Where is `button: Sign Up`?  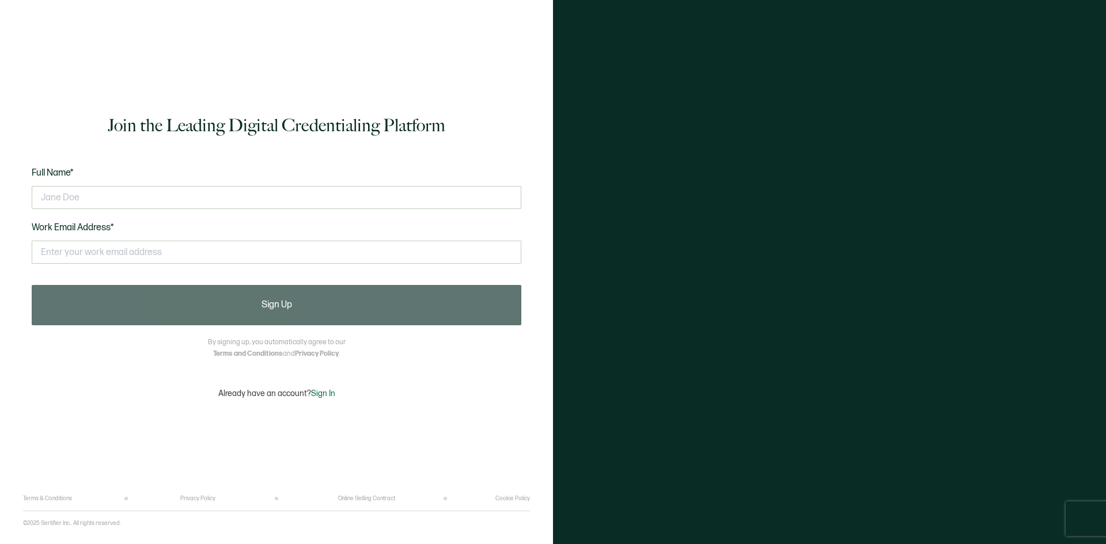
button: Sign Up is located at coordinates (277, 305).